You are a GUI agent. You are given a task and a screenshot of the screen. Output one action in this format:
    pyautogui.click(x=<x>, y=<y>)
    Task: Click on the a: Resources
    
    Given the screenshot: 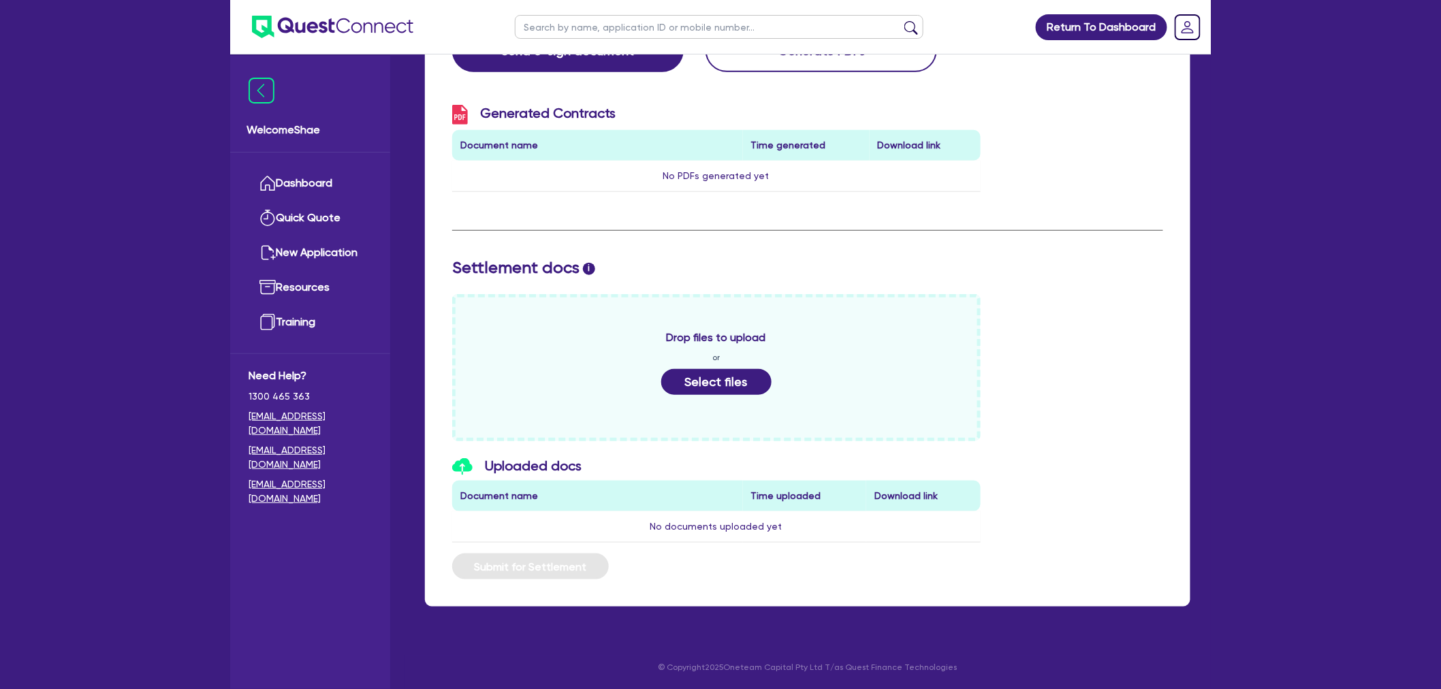 What is the action you would take?
    pyautogui.click(x=310, y=287)
    